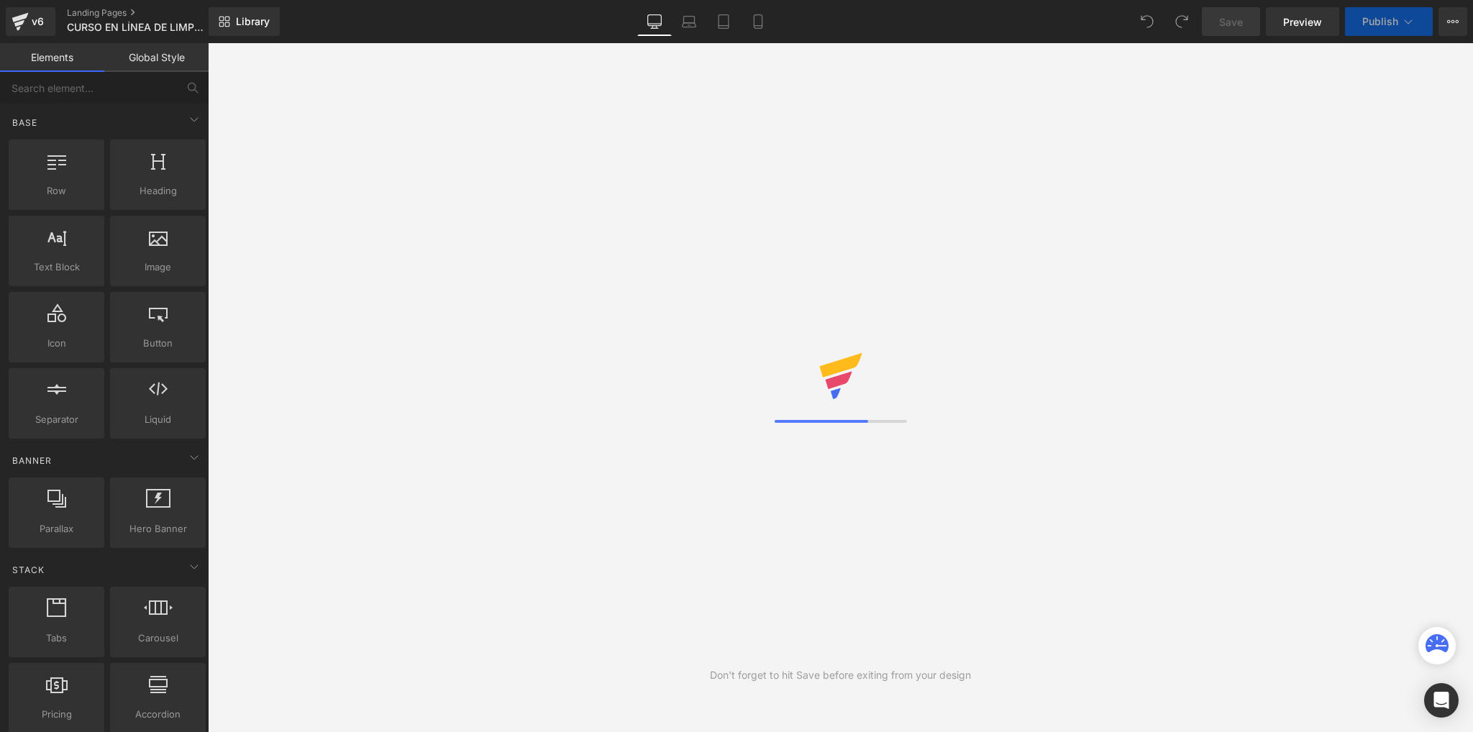 The height and width of the screenshot is (732, 1473). I want to click on a: Preview, so click(1302, 22).